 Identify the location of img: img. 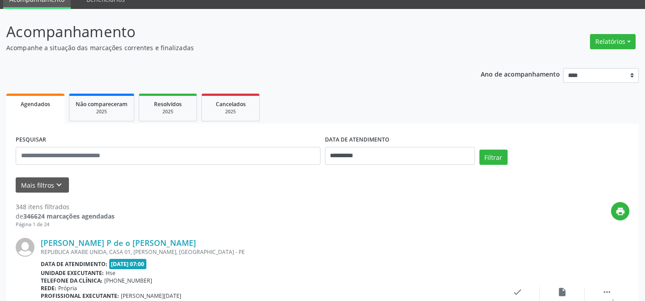
(25, 247).